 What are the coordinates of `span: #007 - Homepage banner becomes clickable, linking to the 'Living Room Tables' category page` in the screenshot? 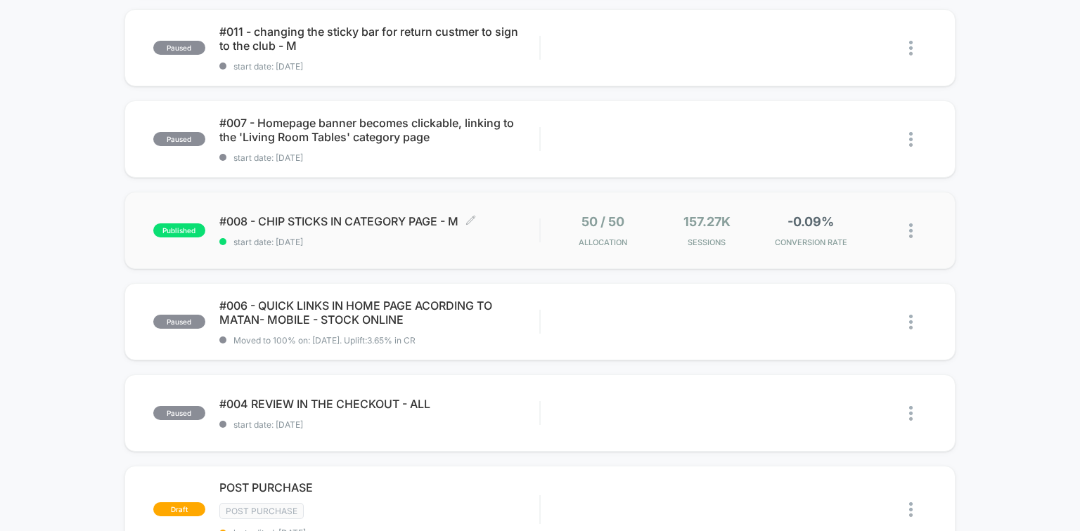 It's located at (380, 130).